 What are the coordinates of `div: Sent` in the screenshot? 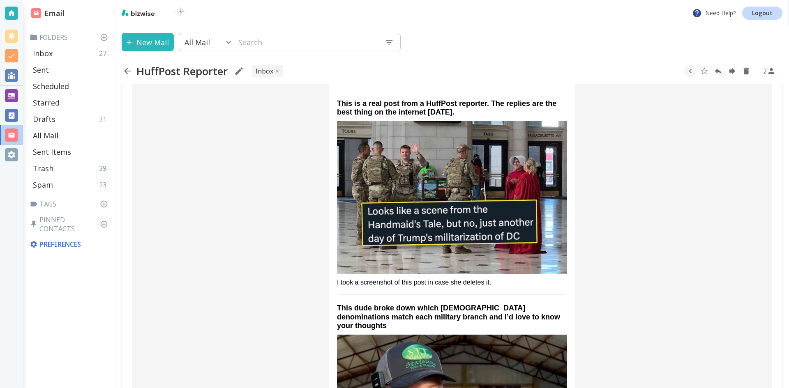 It's located at (70, 70).